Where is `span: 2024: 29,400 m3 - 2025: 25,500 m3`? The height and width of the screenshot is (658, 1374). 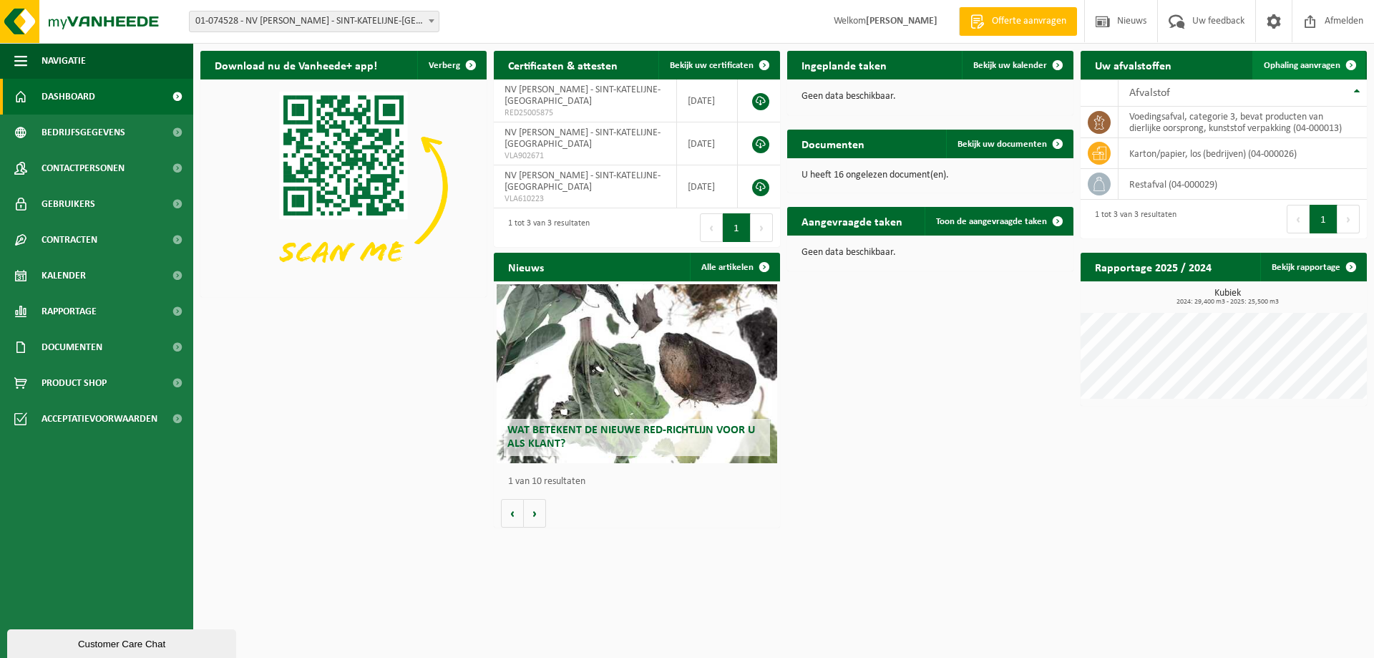
span: 2024: 29,400 m3 - 2025: 25,500 m3 is located at coordinates (1228, 302).